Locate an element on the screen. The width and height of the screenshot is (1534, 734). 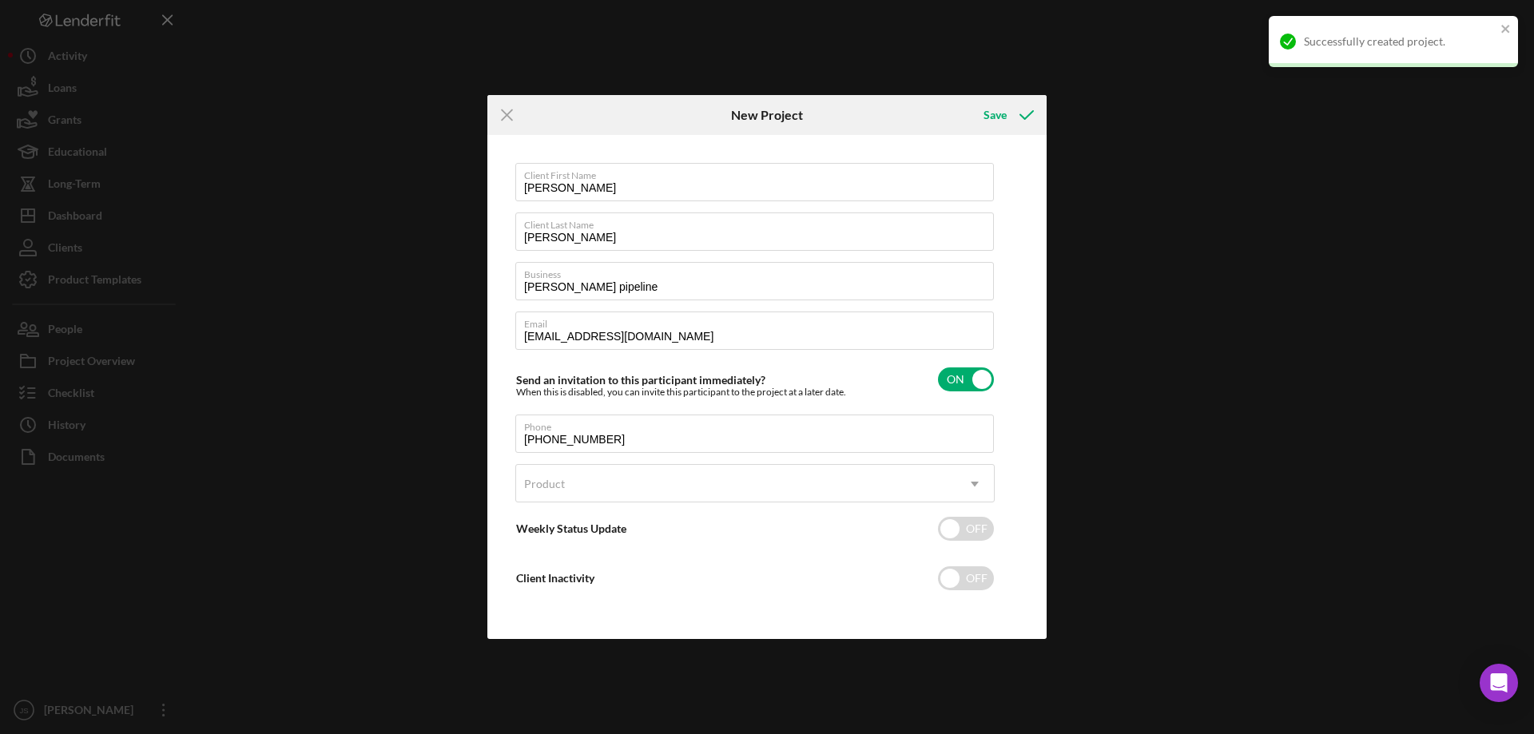
button: close is located at coordinates (1506, 30).